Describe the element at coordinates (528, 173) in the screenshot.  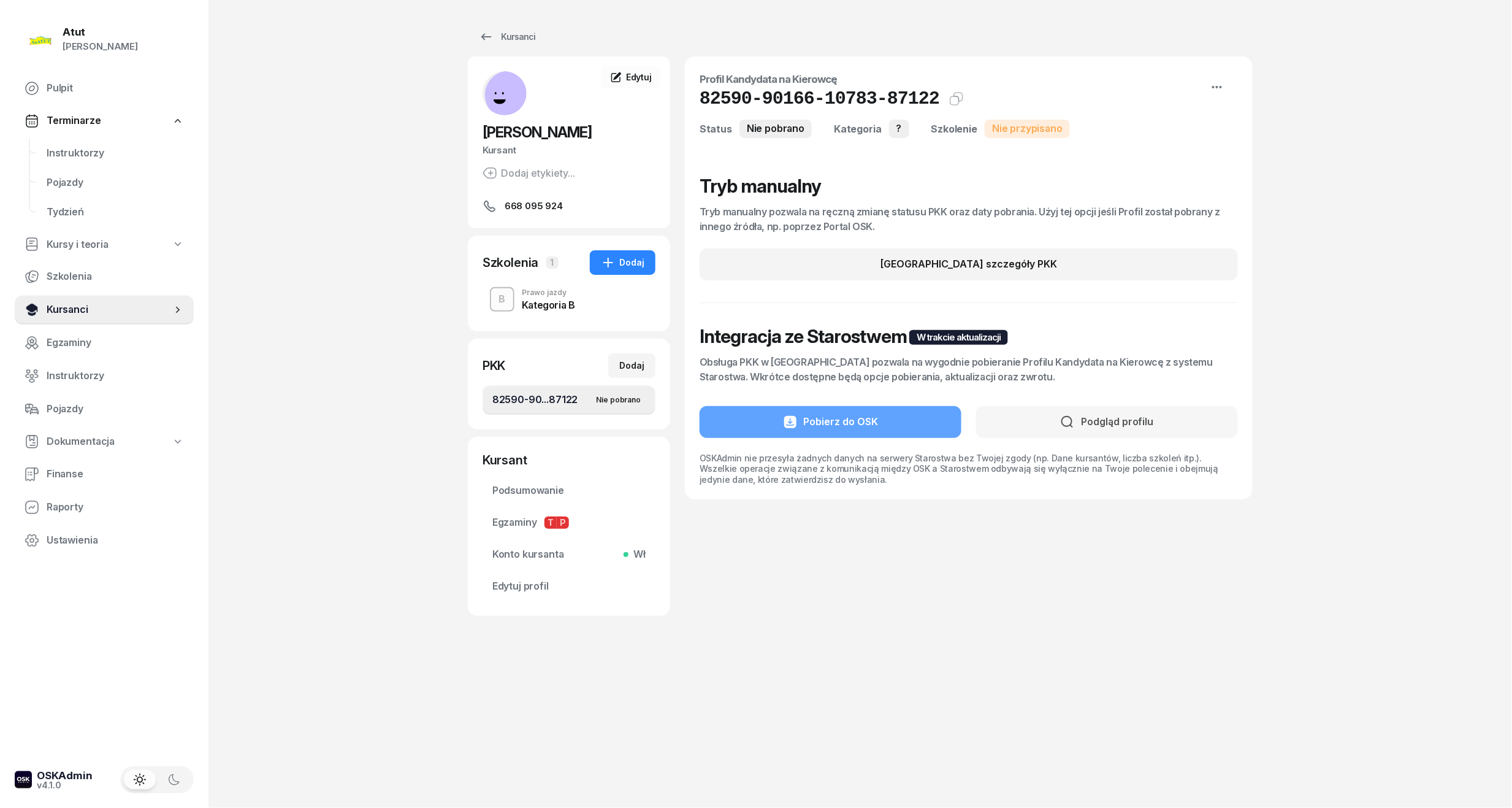
I see `button: Dodaj etykiety...` at that location.